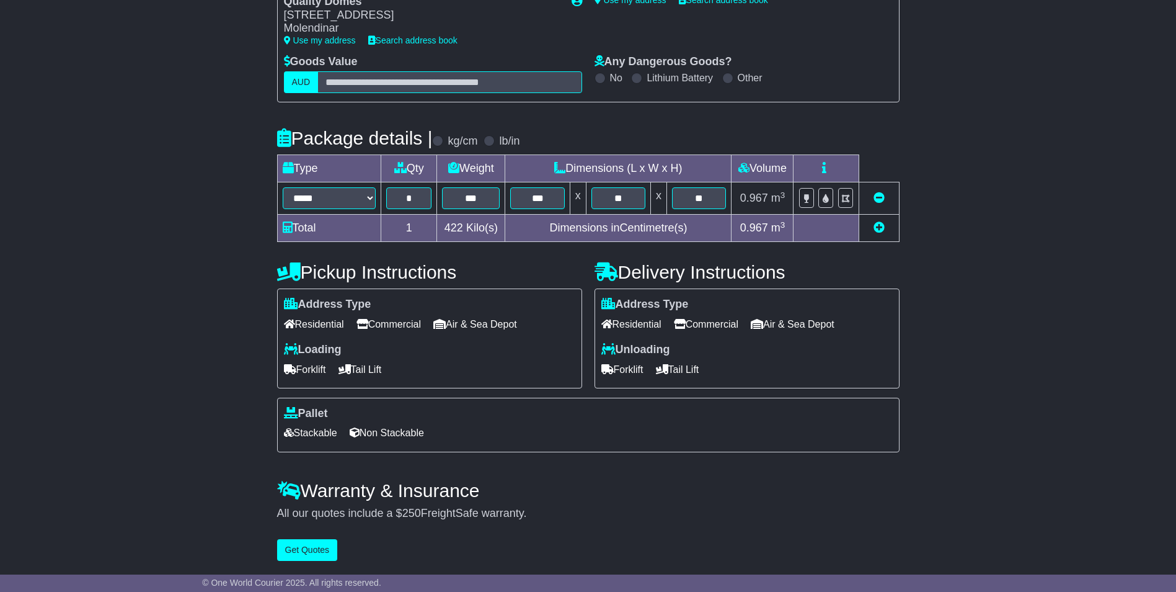 This screenshot has width=1176, height=592. What do you see at coordinates (463, 141) in the screenshot?
I see `label: kg/cm` at bounding box center [463, 141].